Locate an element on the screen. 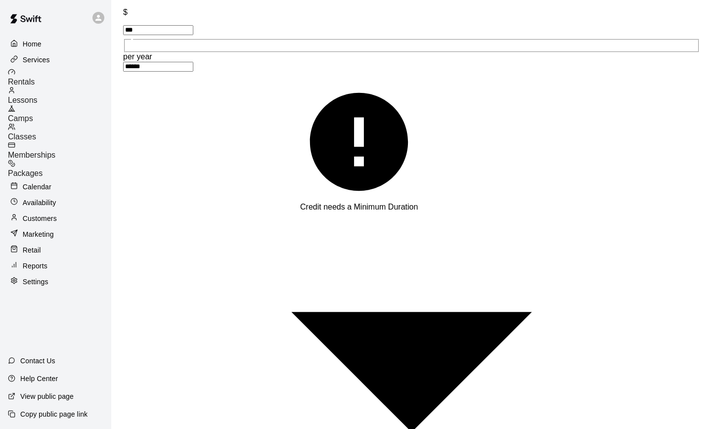 Image resolution: width=712 pixels, height=429 pixels. div: Lessons is located at coordinates (59, 95).